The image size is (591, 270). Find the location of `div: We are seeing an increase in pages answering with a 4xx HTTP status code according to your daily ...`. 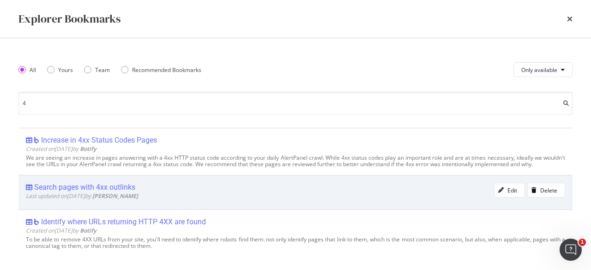

div: We are seeing an increase in pages answering with a 4xx HTTP status code according to your daily ... is located at coordinates (296, 161).